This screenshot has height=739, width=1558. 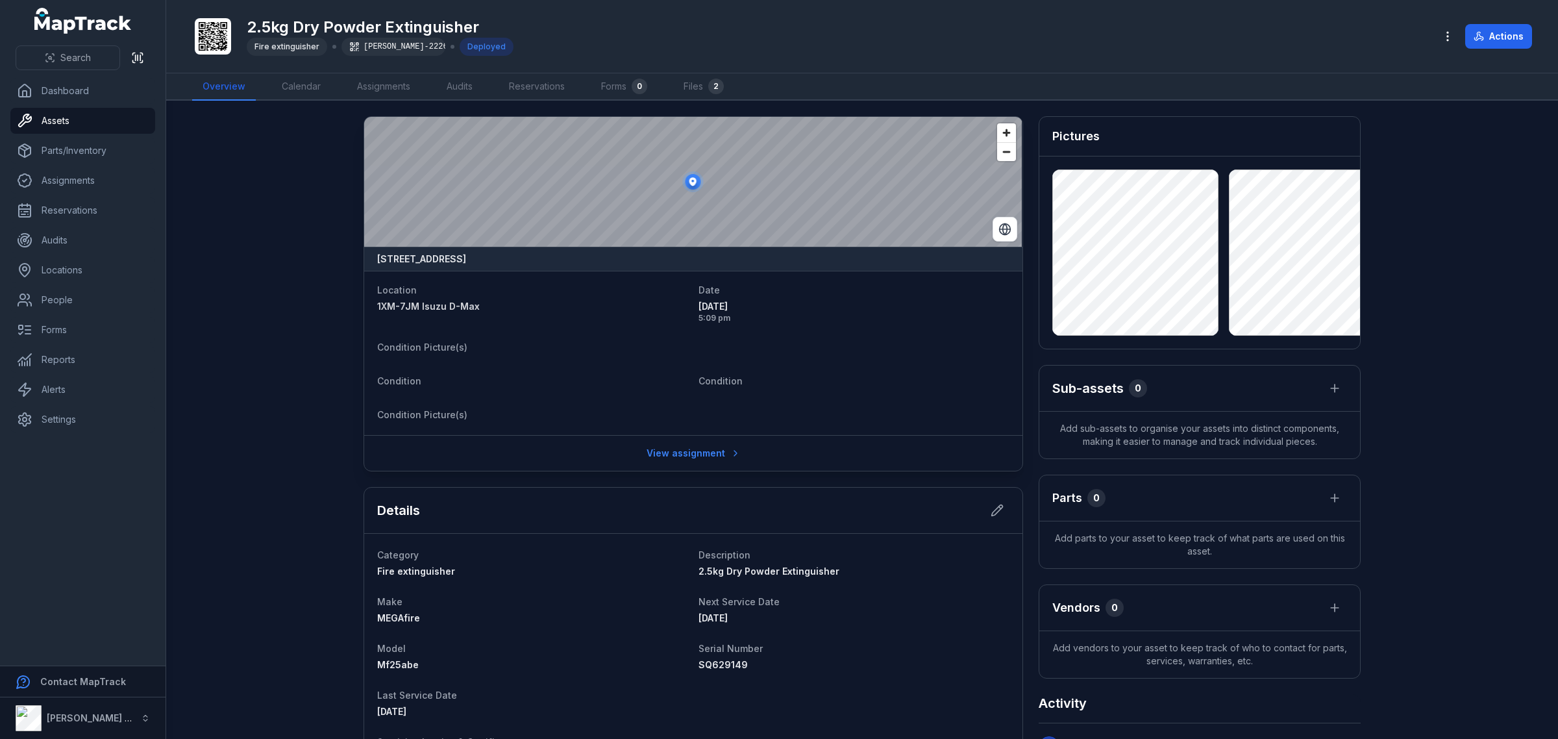 What do you see at coordinates (1088, 388) in the screenshot?
I see `h2: Sub-assets` at bounding box center [1088, 388].